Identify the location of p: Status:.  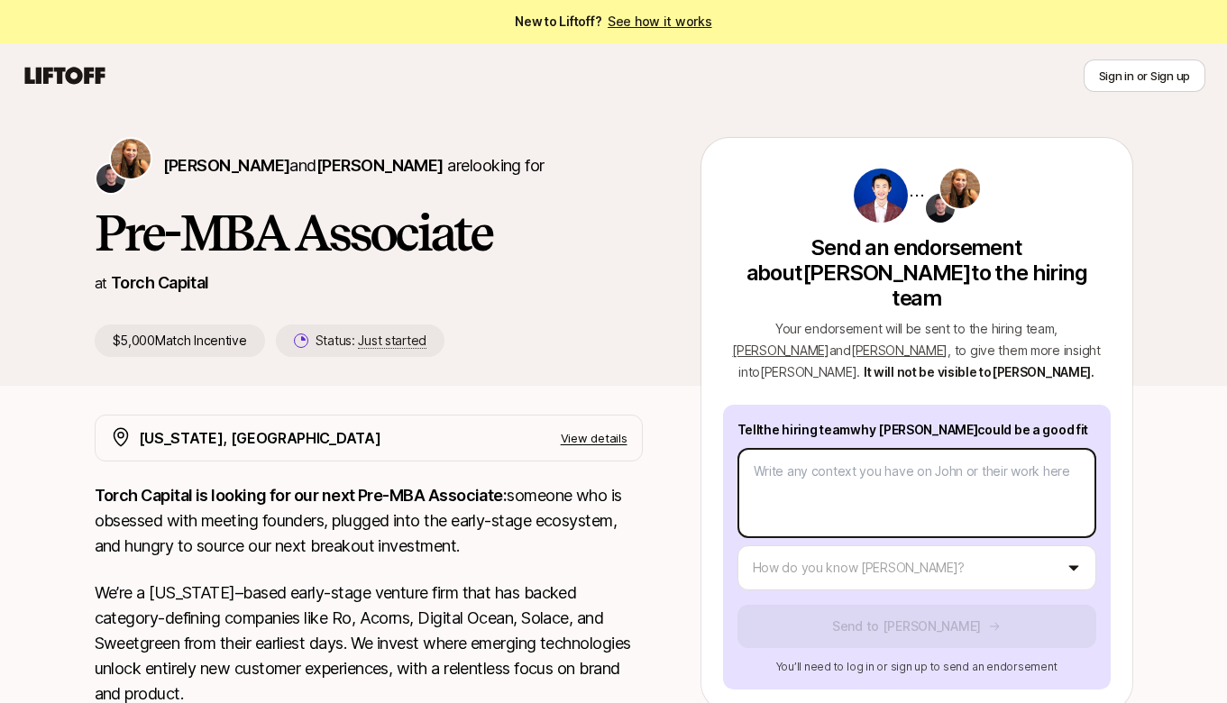
(371, 341).